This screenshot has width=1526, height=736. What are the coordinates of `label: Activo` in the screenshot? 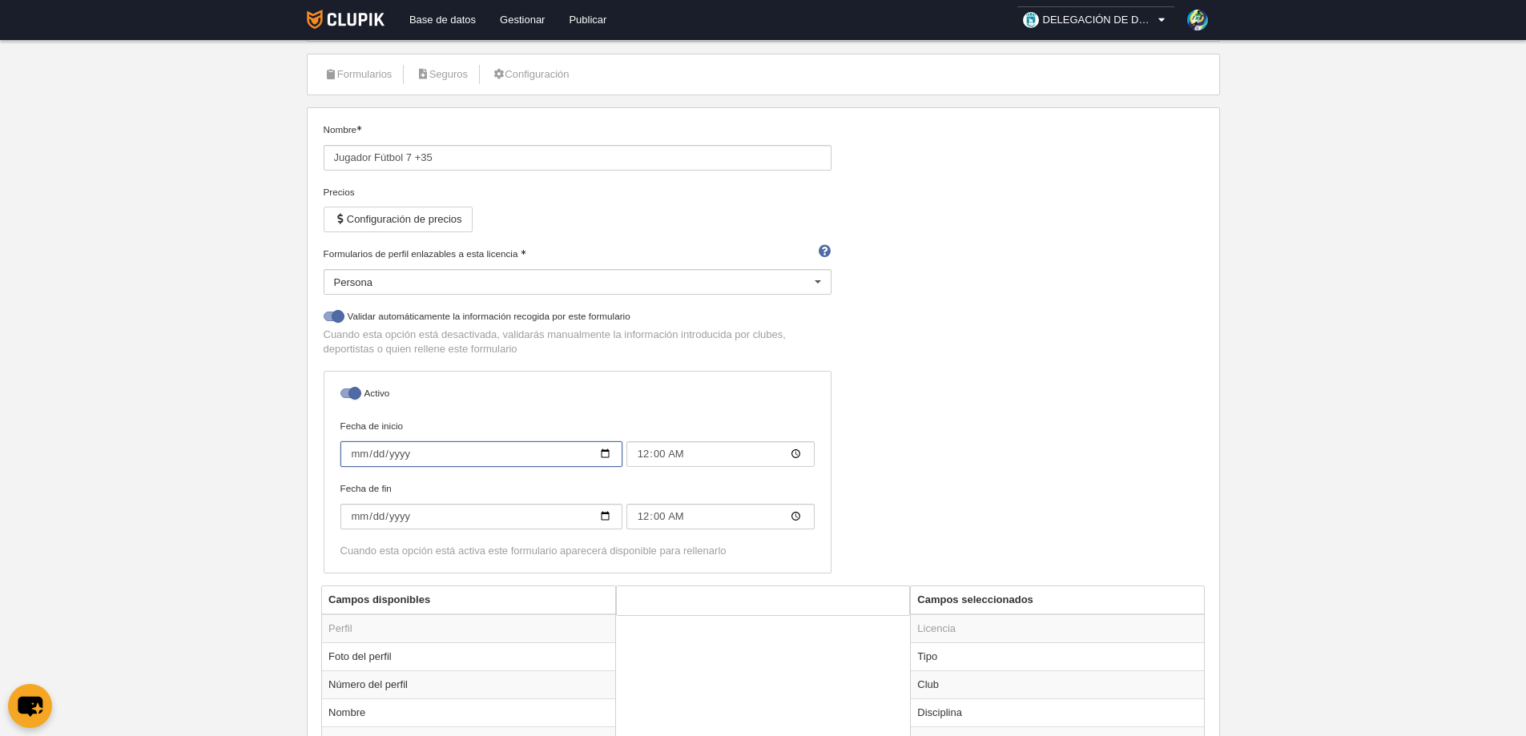 It's located at (578, 395).